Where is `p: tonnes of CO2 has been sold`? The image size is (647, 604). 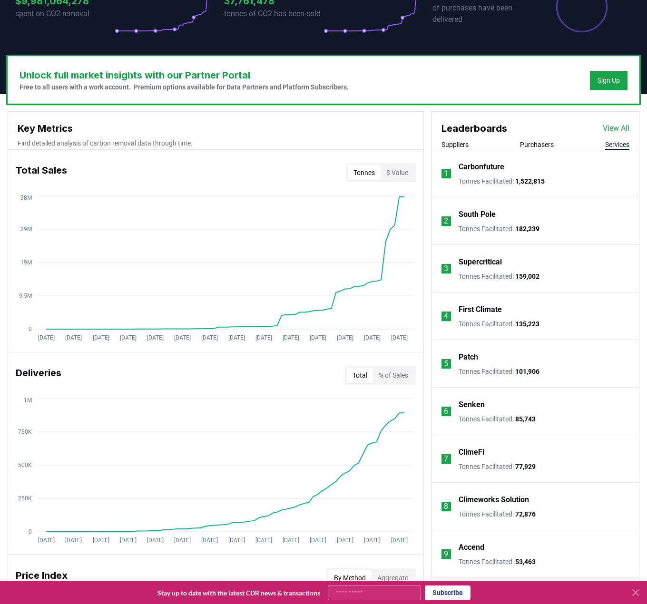
p: tonnes of CO2 has been sold is located at coordinates (274, 14).